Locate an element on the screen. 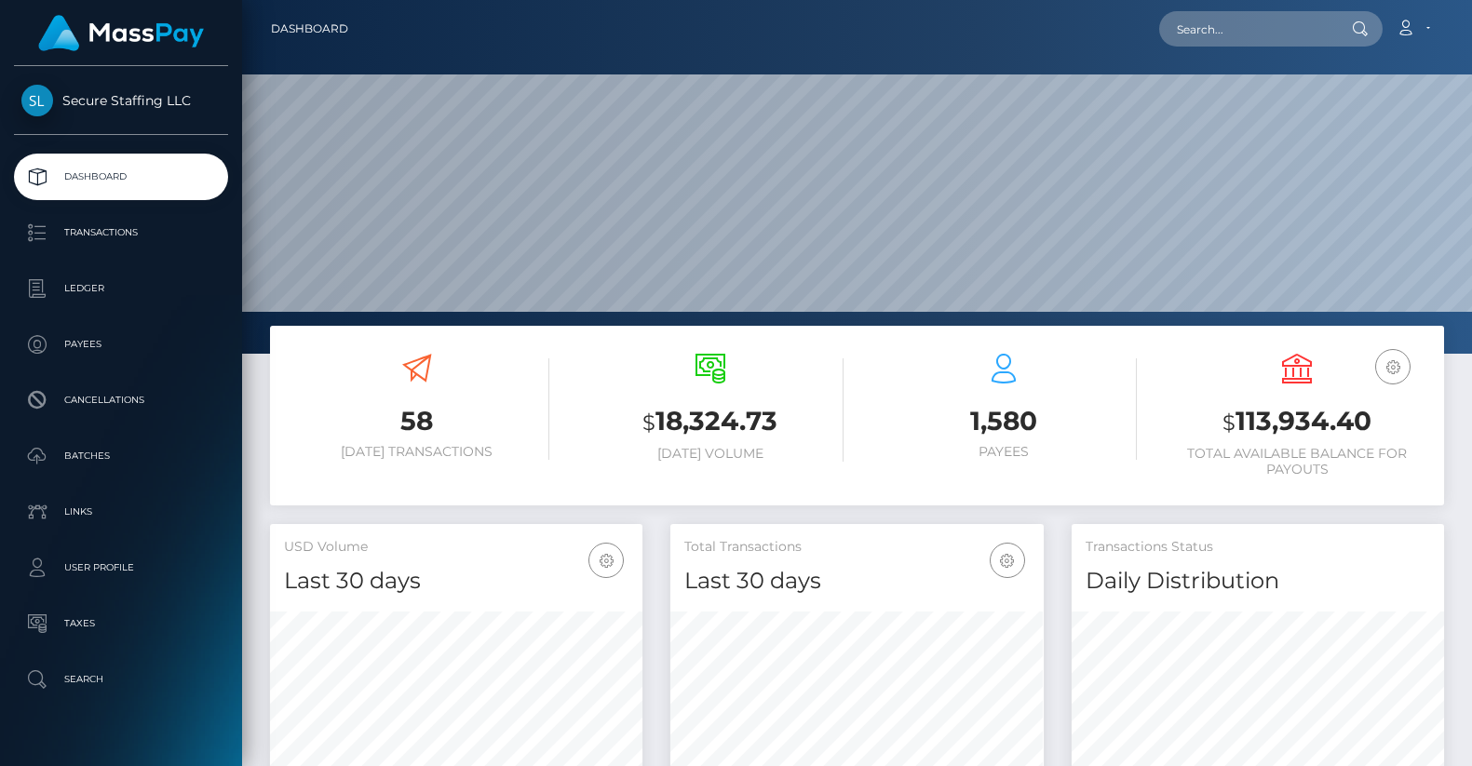 This screenshot has height=766, width=1472. h5: Total Transactions is located at coordinates (857, 547).